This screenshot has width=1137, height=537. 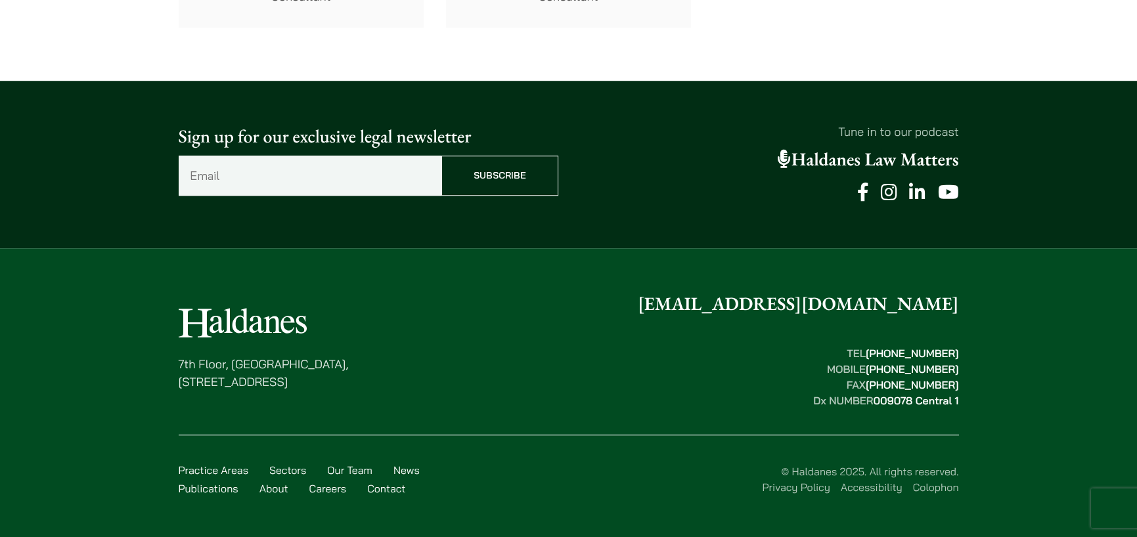 I want to click on input: Subscribe, so click(x=500, y=175).